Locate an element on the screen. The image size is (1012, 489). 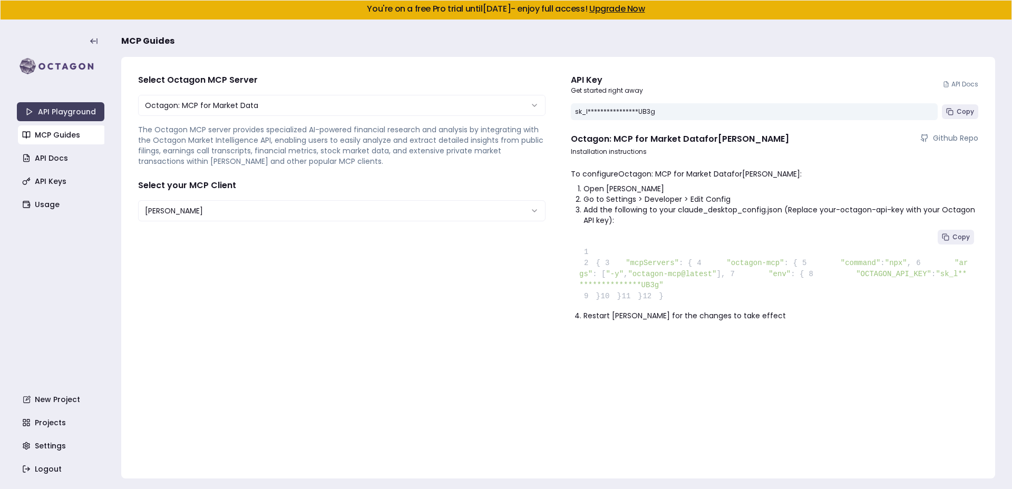
a: Usage is located at coordinates (62, 205).